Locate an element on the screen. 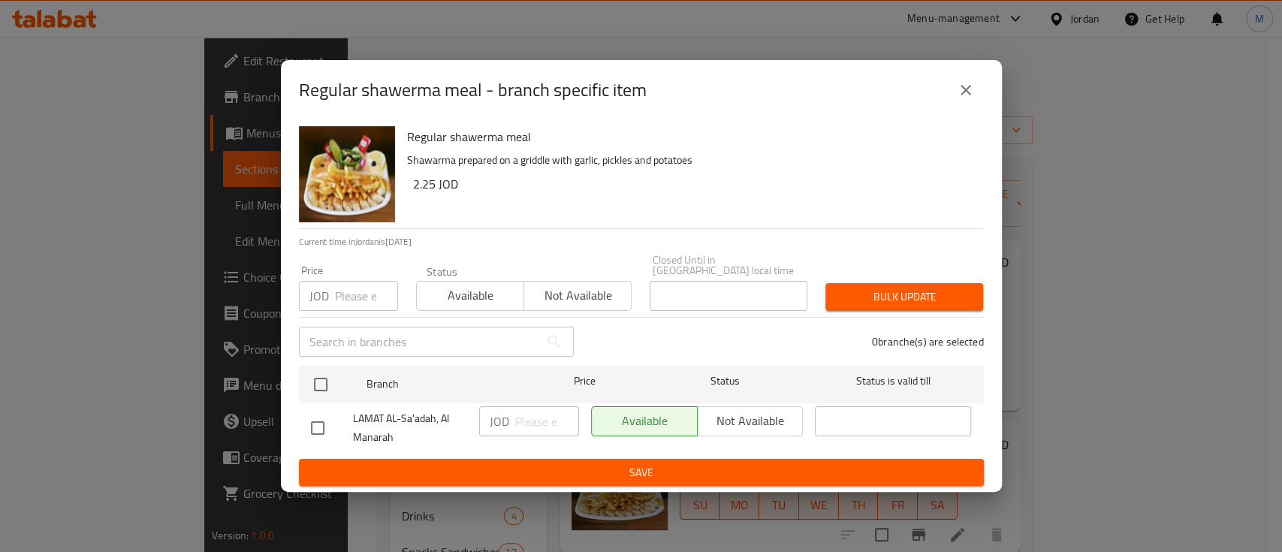  span: Status is located at coordinates (725, 381).